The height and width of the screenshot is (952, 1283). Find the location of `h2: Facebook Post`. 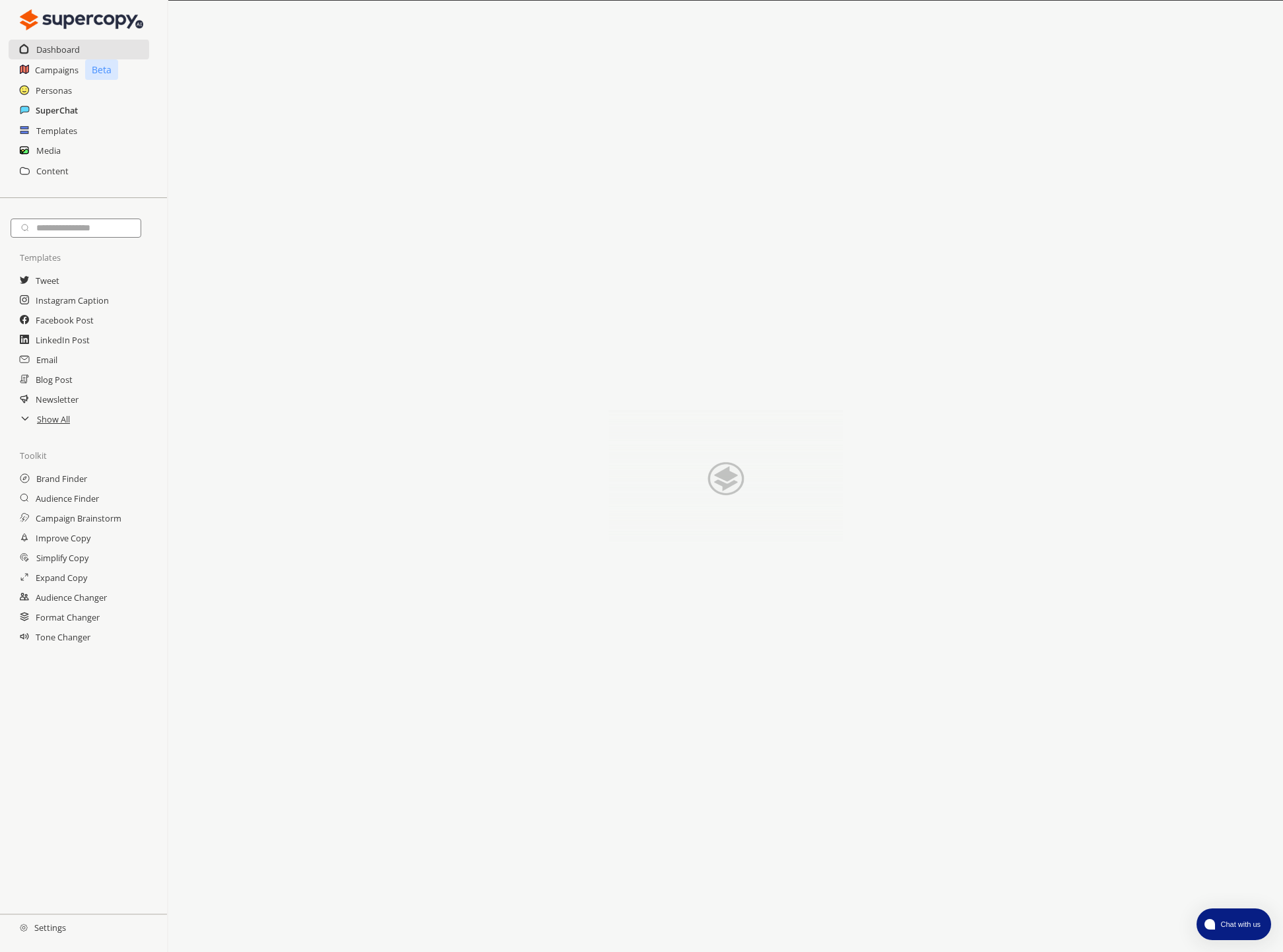

h2: Facebook Post is located at coordinates (65, 320).